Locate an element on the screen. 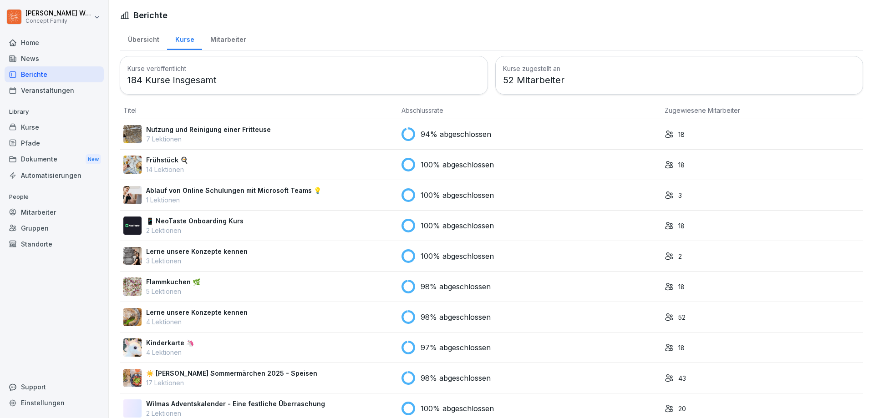  p: 94% abgeschlossen is located at coordinates (456, 134).